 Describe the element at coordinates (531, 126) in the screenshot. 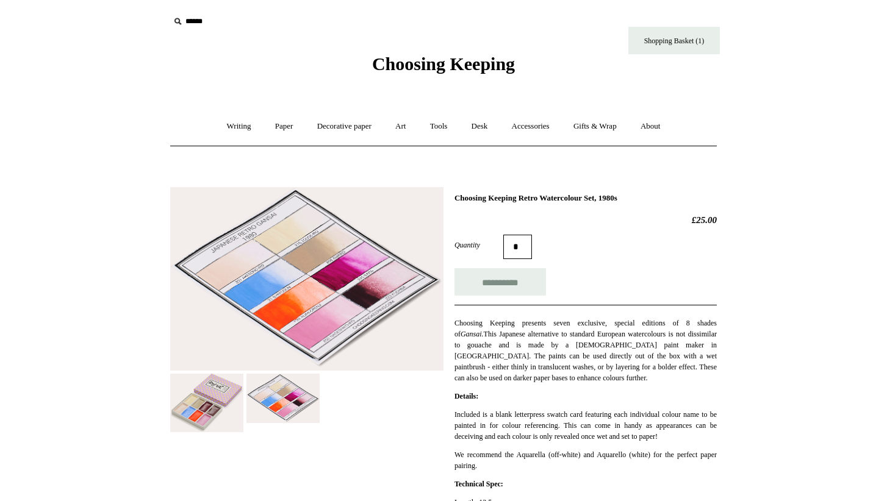

I see `a: Accessories` at that location.